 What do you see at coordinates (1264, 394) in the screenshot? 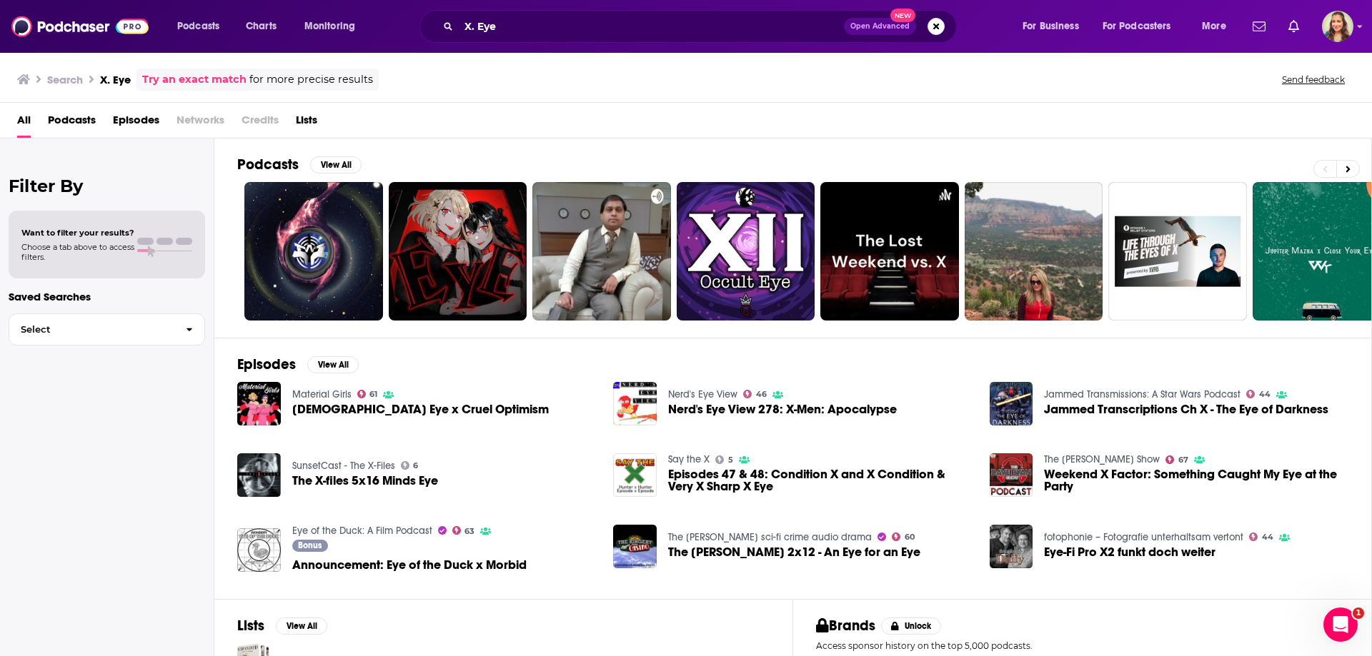
I see `span: 44` at bounding box center [1264, 394].